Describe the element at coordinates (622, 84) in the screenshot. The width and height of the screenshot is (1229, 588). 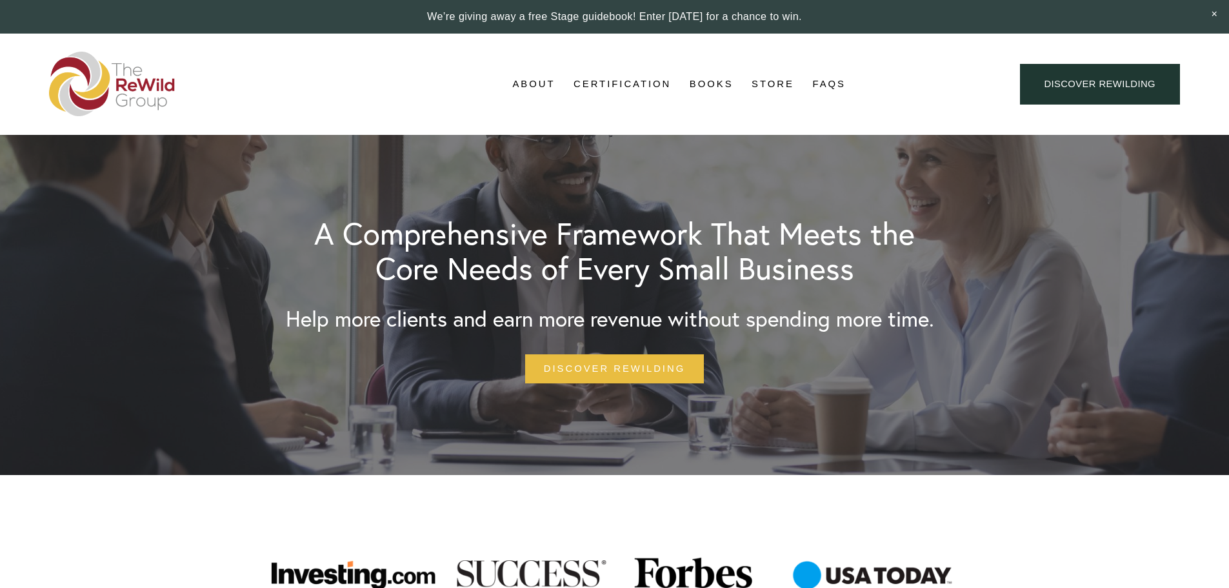
I see `a: Certification` at that location.